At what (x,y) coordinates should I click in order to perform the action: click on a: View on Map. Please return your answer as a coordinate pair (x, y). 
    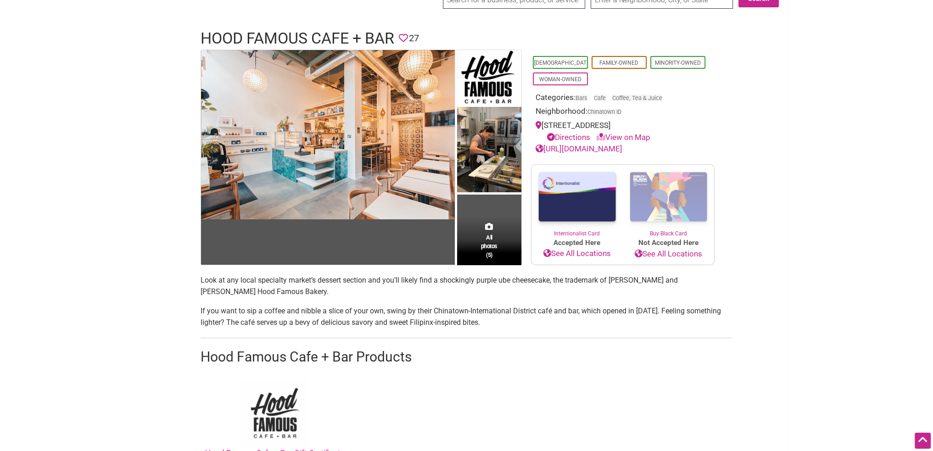
    Looking at the image, I should click on (623, 137).